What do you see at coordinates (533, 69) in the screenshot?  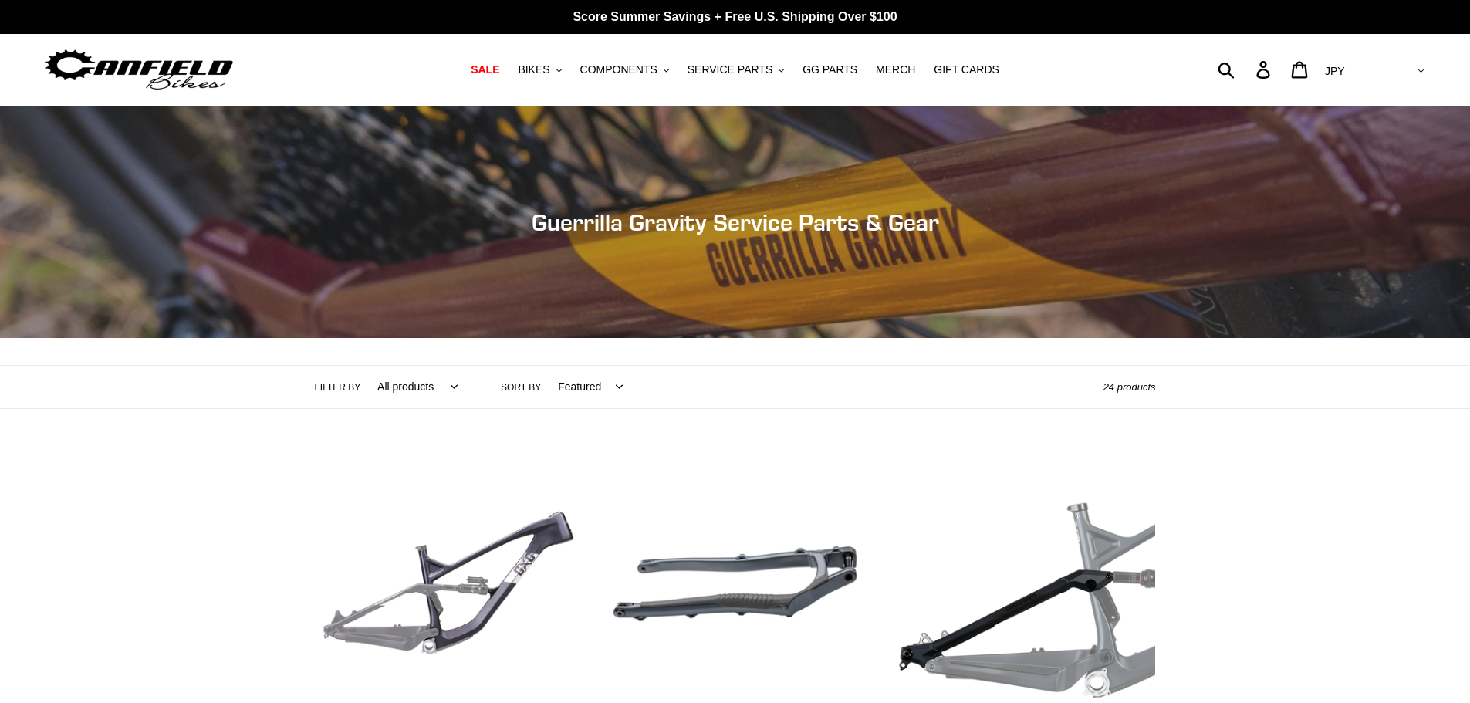 I see `span: BIKES` at bounding box center [533, 69].